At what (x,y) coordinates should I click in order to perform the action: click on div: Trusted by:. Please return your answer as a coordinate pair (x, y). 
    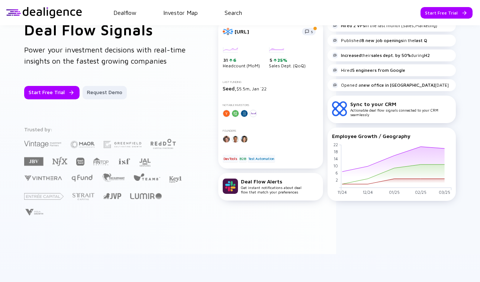
    Looking at the image, I should click on (106, 129).